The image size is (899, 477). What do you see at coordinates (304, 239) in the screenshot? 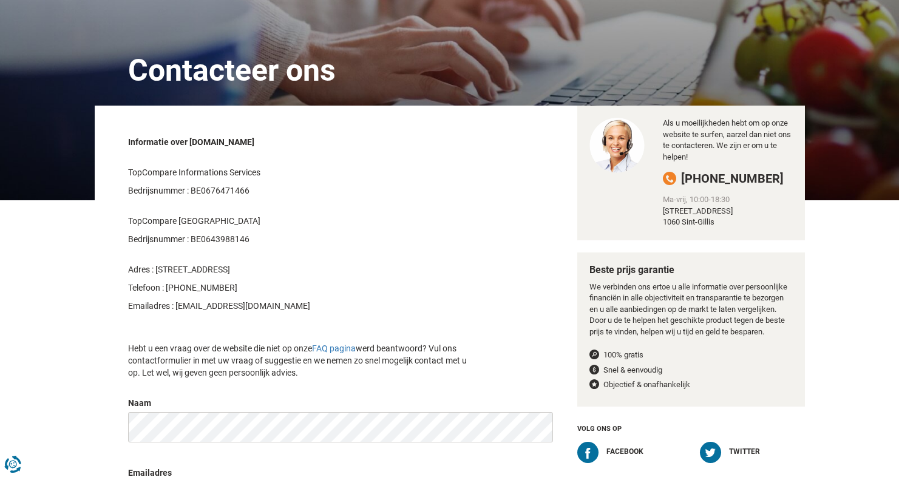
I see `p: Bedrijsnummer : BE0643988146` at bounding box center [304, 239].